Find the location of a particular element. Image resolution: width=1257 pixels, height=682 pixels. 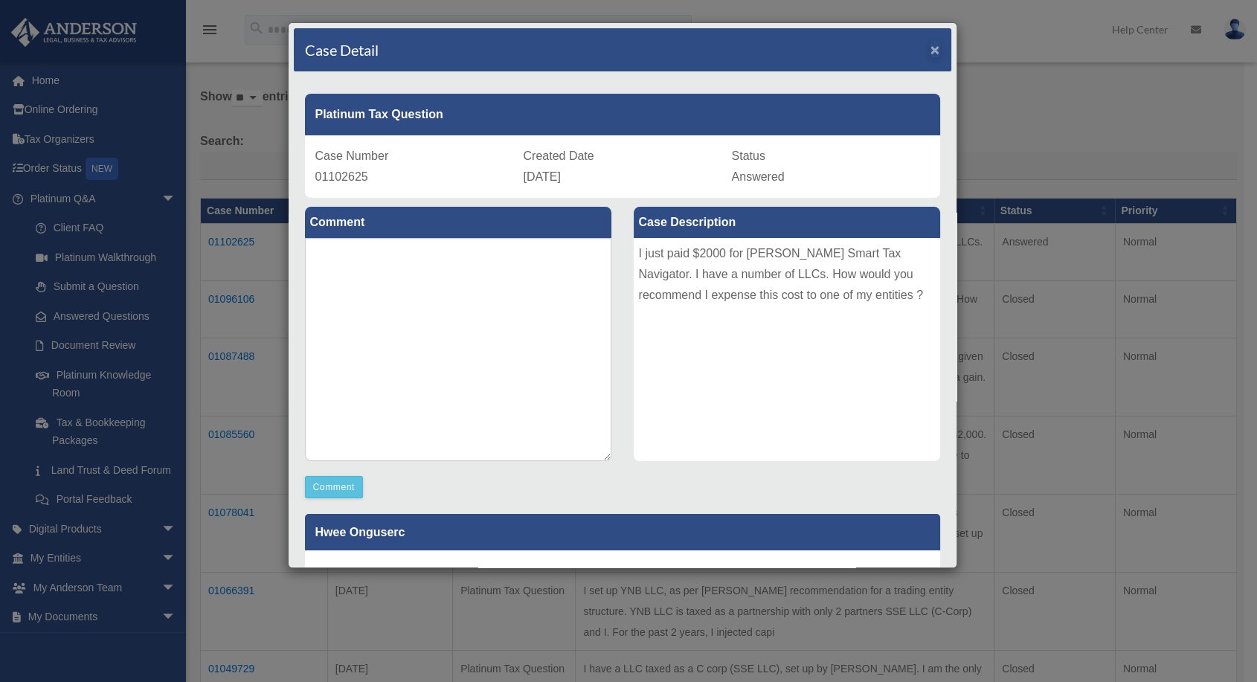

span: Status is located at coordinates (748, 155).